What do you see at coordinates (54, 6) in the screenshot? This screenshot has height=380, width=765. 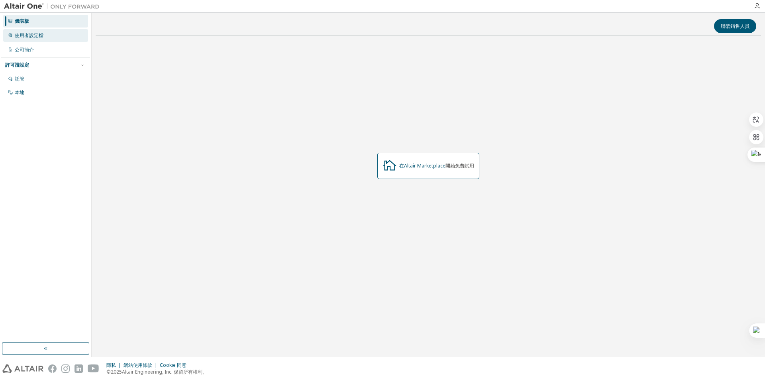 I see `img: 牽牛星一號` at bounding box center [54, 6].